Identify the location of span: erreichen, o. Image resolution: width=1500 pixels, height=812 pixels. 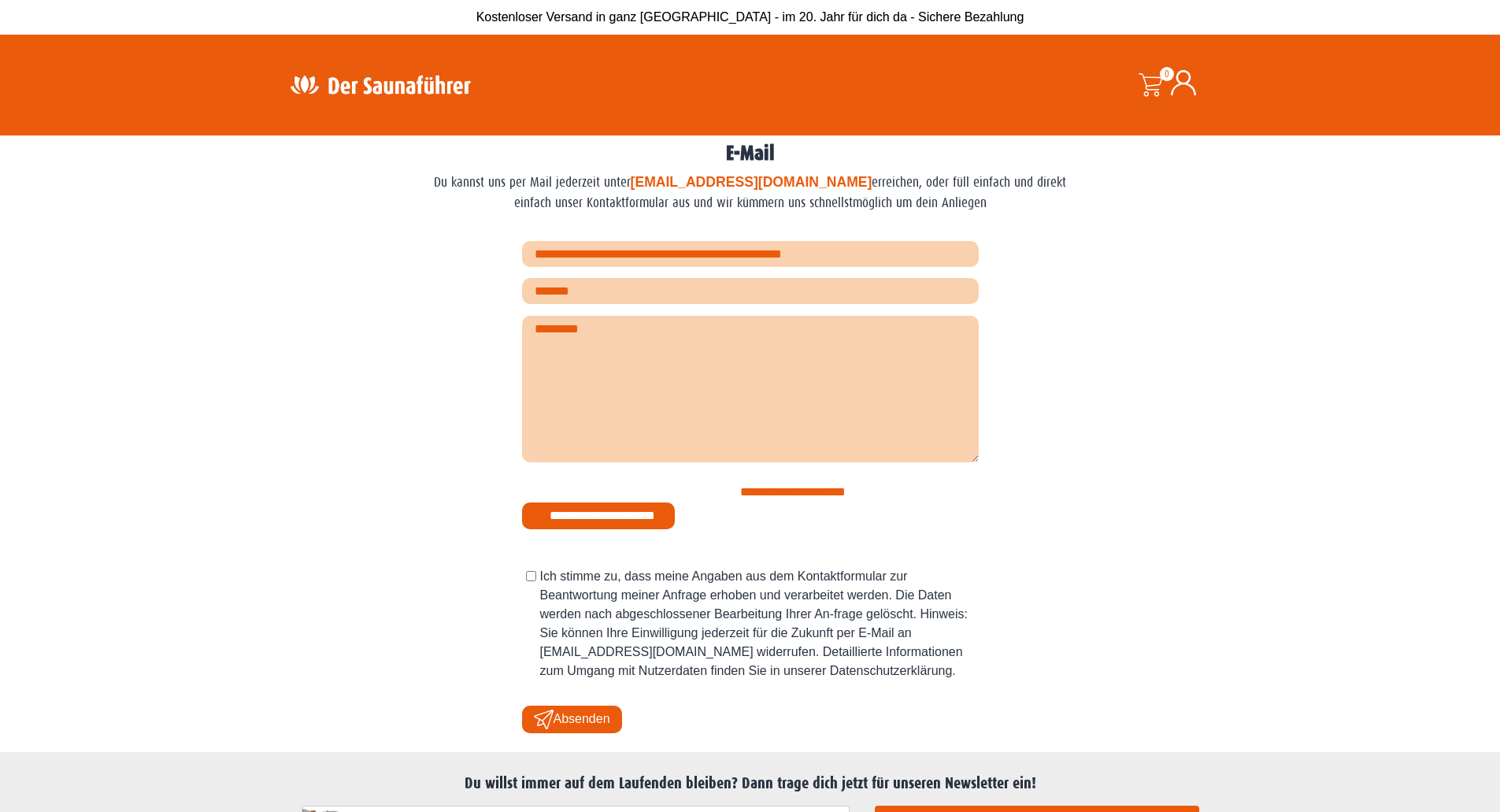
(902, 182).